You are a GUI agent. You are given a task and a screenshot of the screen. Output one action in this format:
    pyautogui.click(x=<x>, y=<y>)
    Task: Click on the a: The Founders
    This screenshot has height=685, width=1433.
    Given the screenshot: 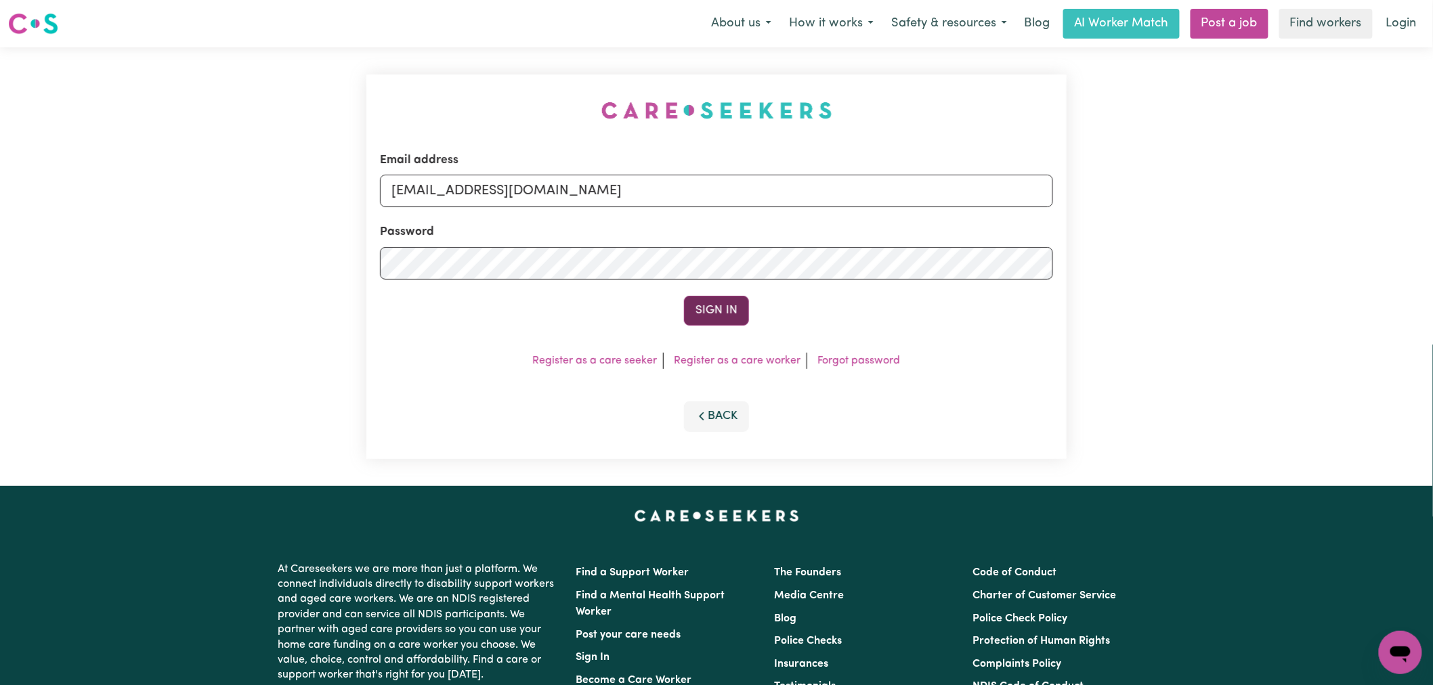 What is the action you would take?
    pyautogui.click(x=807, y=573)
    